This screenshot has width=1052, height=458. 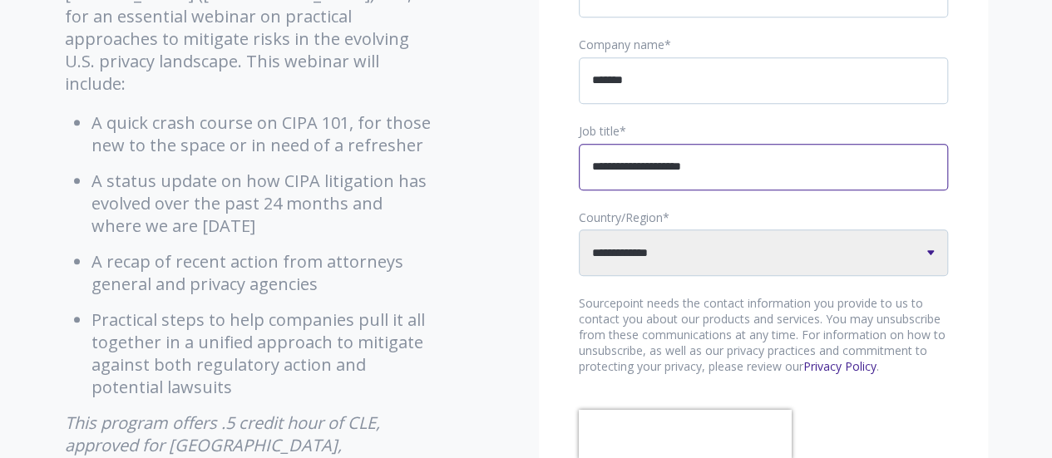 What do you see at coordinates (840, 366) in the screenshot?
I see `a: Privacy Policy` at bounding box center [840, 366].